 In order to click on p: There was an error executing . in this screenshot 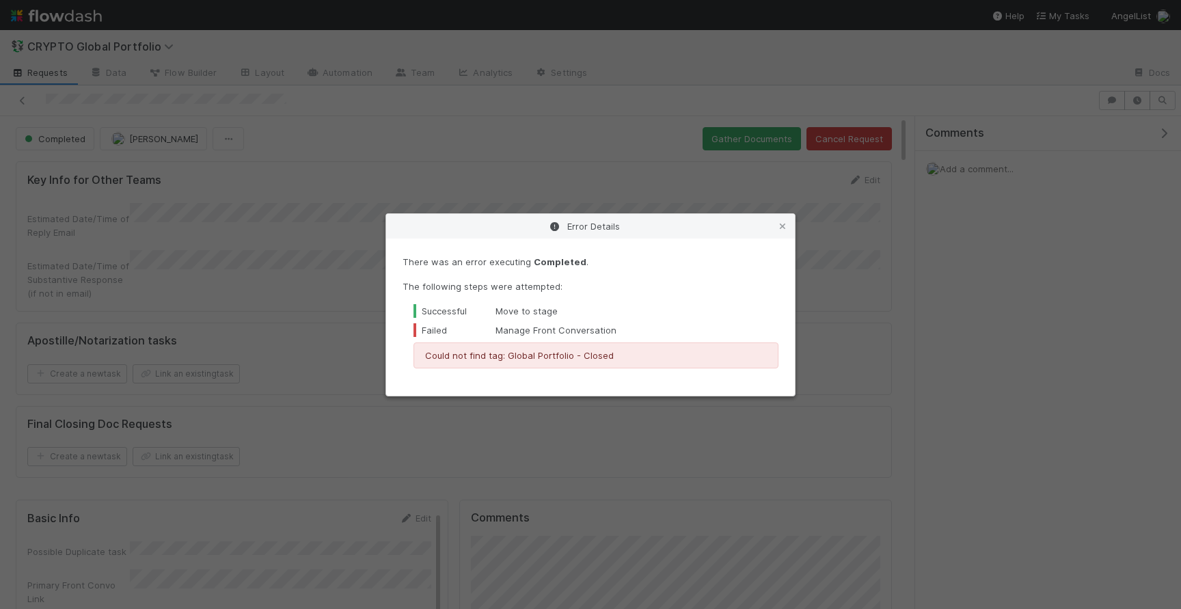, I will do `click(591, 262)`.